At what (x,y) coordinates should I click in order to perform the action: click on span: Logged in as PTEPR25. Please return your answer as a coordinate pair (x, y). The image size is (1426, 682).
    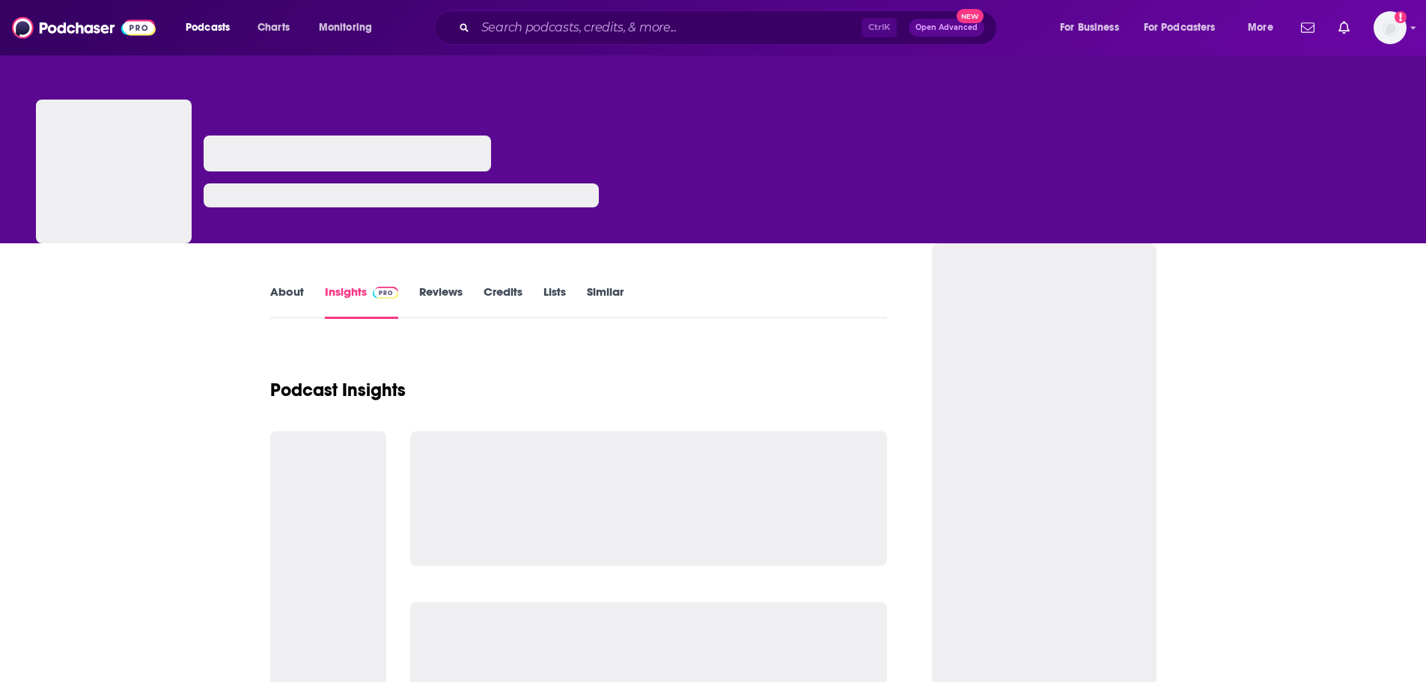
    Looking at the image, I should click on (1390, 28).